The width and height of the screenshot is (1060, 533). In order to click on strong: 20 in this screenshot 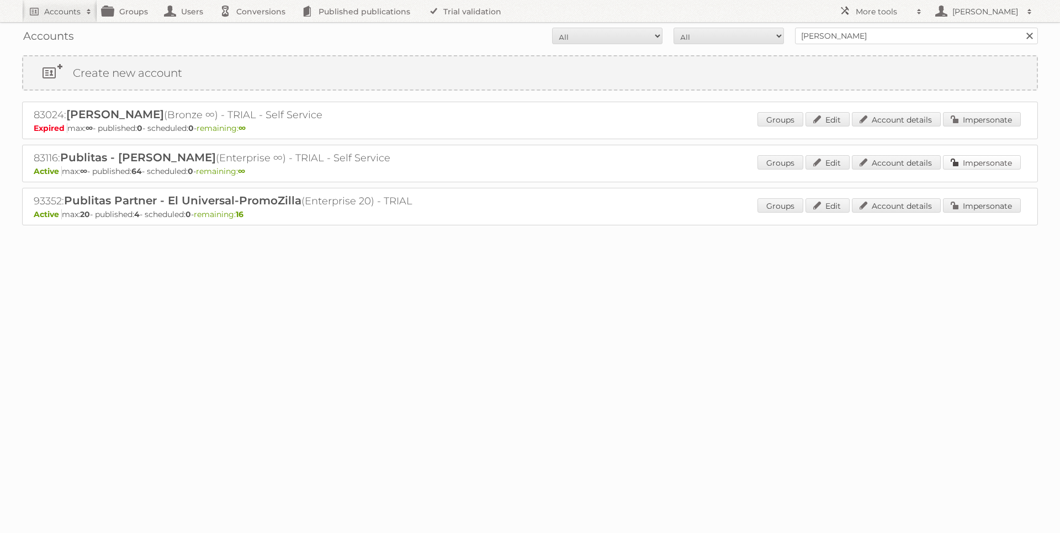, I will do `click(85, 214)`.